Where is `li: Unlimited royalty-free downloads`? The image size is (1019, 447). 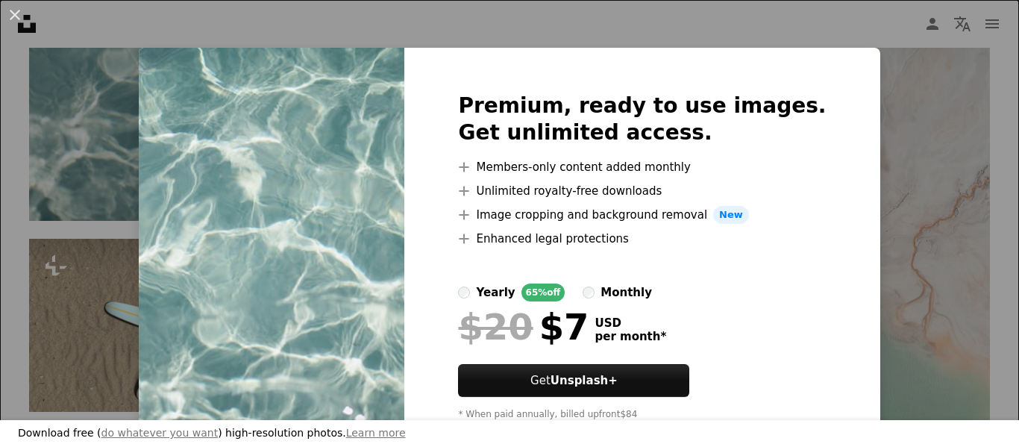 li: Unlimited royalty-free downloads is located at coordinates (642, 191).